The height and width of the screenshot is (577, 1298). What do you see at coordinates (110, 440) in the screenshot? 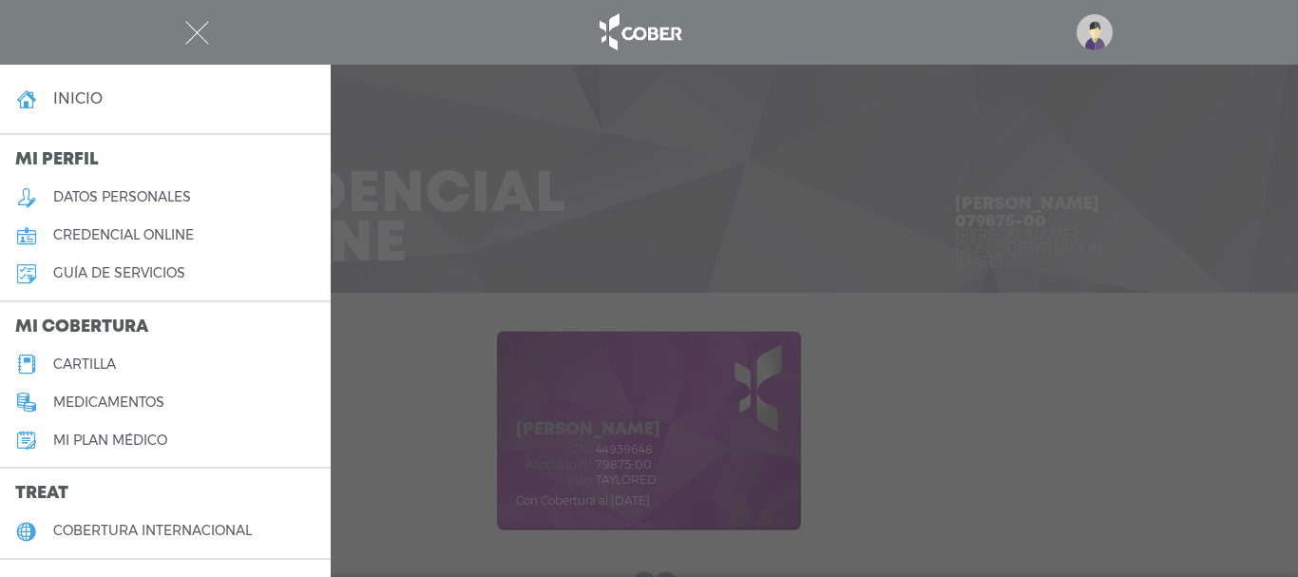
I see `h5: Mi plan médico` at bounding box center [110, 440].